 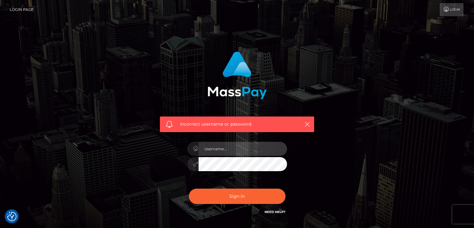 What do you see at coordinates (237, 196) in the screenshot?
I see `button: Sign in` at bounding box center [237, 196].